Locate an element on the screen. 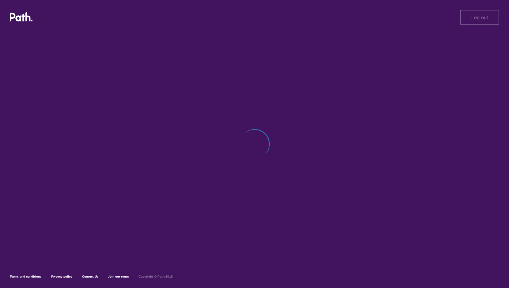 This screenshot has height=288, width=509. h6: Copyright © Path 2018 is located at coordinates (156, 276).